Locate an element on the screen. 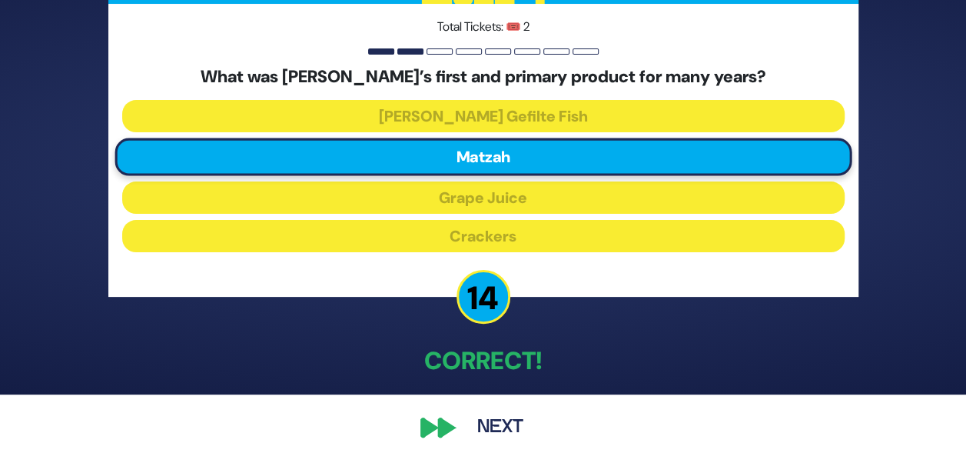 The height and width of the screenshot is (463, 966). button: Grape Juice is located at coordinates (484, 198).